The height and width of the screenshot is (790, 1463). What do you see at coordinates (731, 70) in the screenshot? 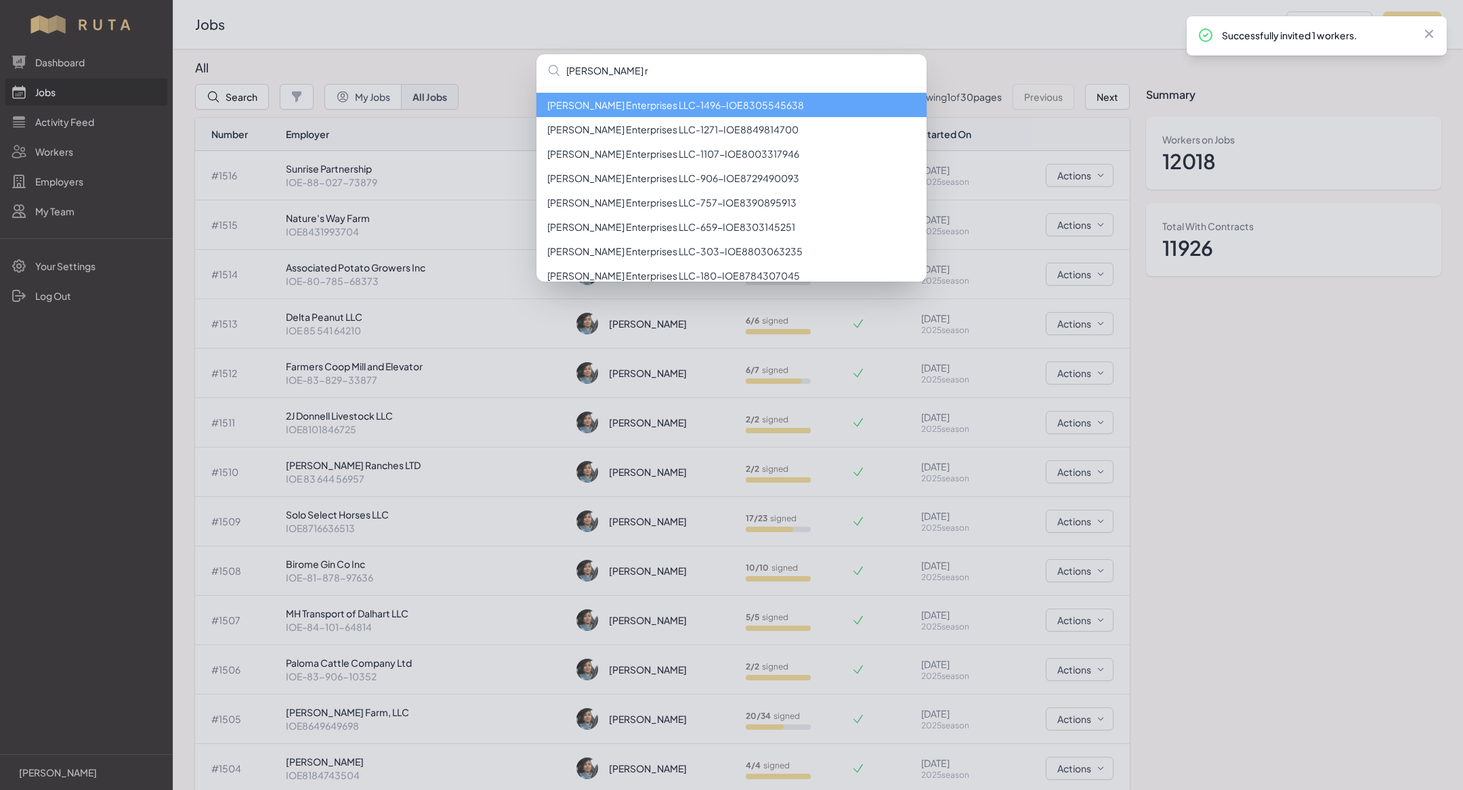
I see `input: Search...` at bounding box center [731, 70].